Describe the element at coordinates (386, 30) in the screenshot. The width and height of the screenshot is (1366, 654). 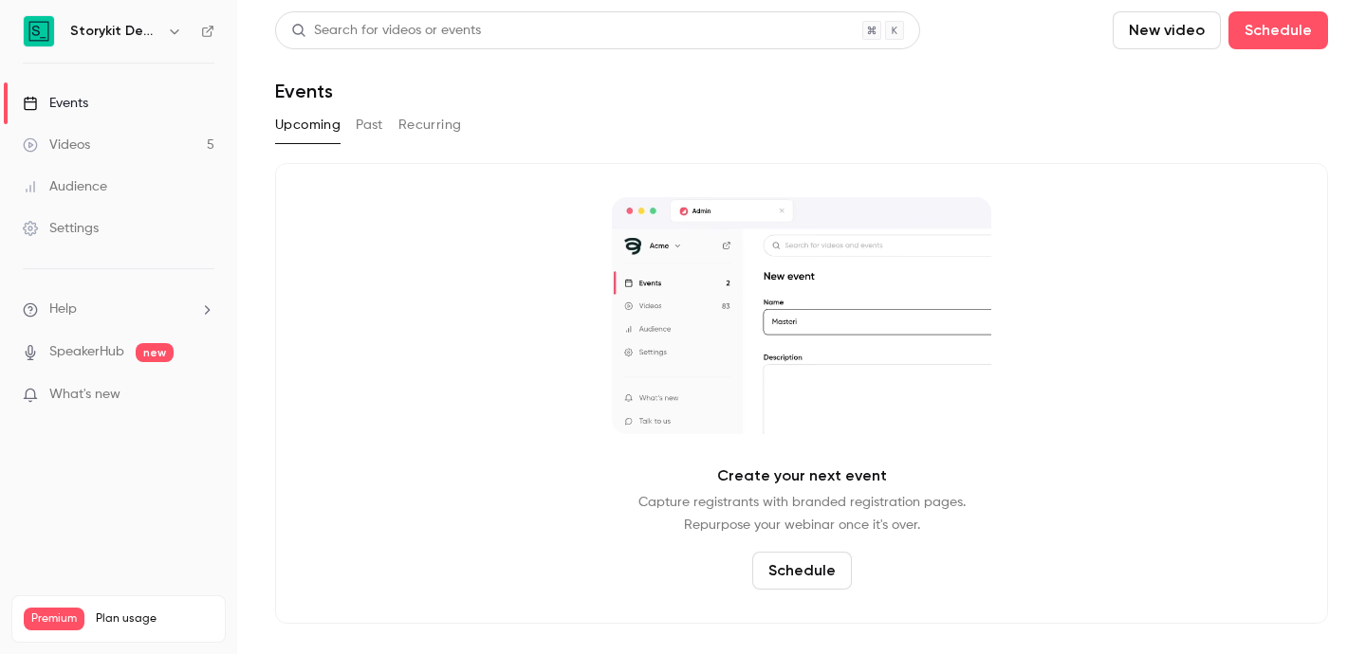
I see `div: Search for videos or events` at that location.